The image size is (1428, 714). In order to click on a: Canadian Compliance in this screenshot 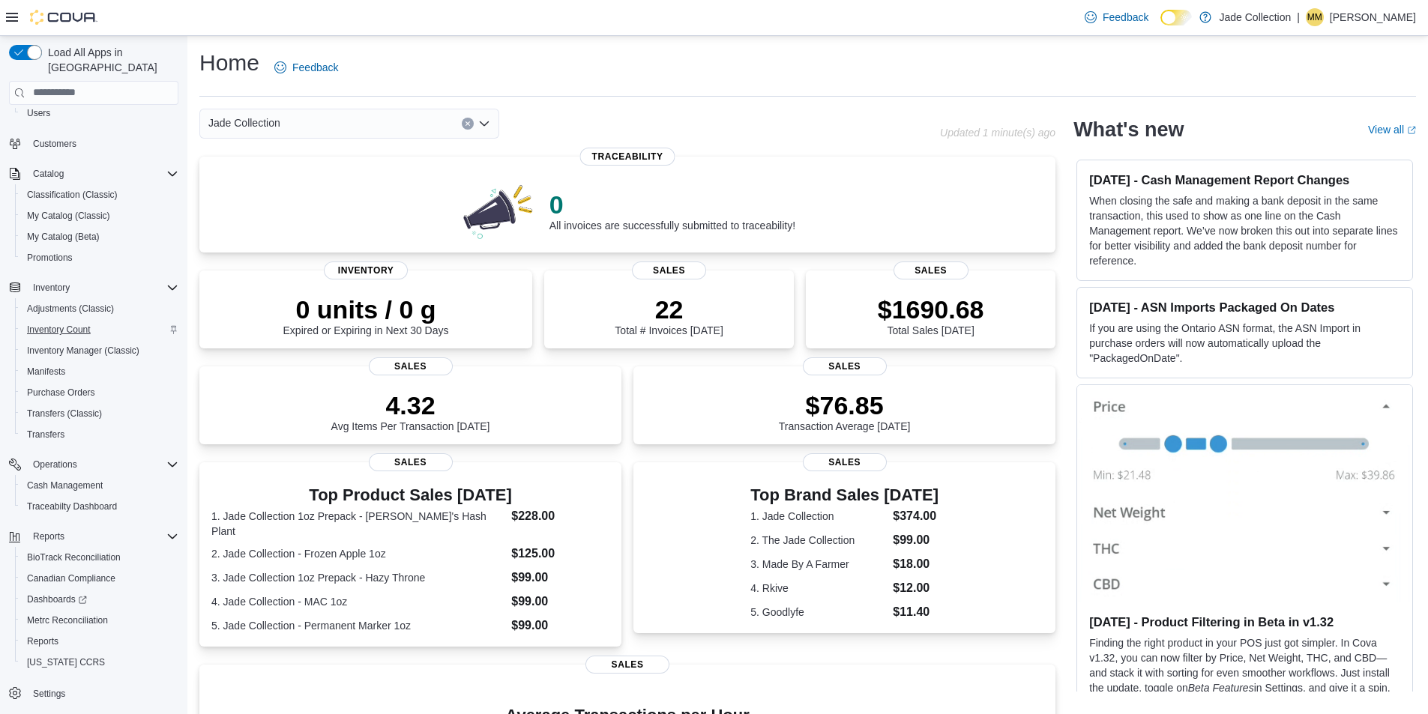, I will do `click(71, 579)`.